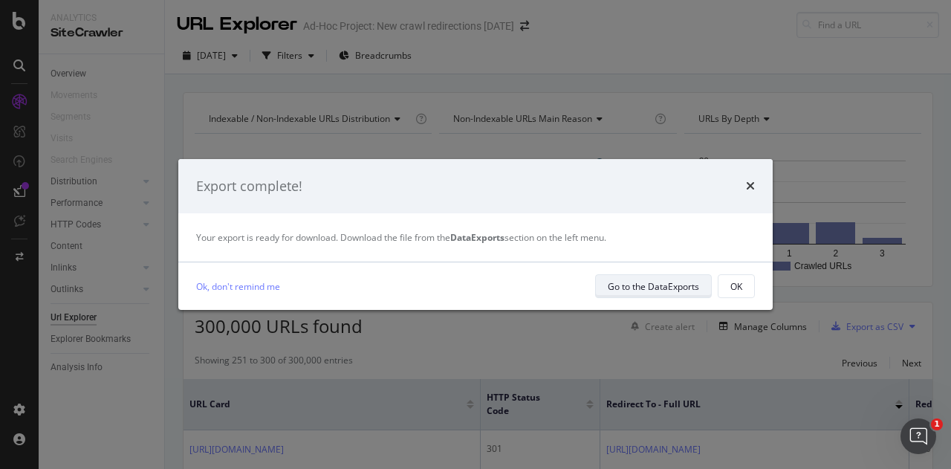 The image size is (951, 469). Describe the element at coordinates (475, 235) in the screenshot. I see `div: modal` at that location.